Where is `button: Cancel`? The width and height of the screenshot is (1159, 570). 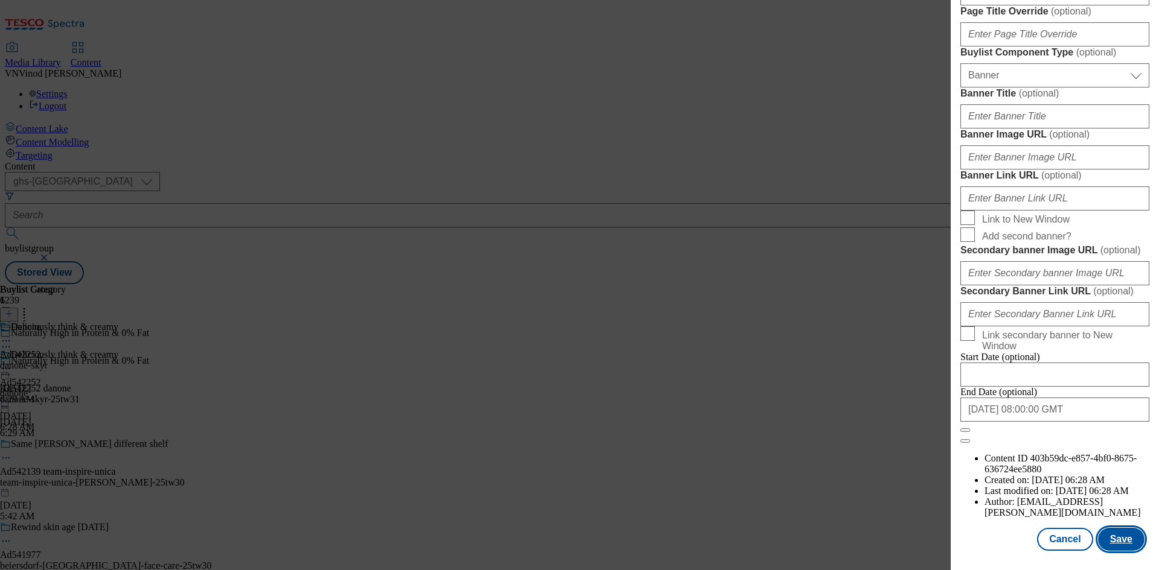 button: Cancel is located at coordinates (1065, 540).